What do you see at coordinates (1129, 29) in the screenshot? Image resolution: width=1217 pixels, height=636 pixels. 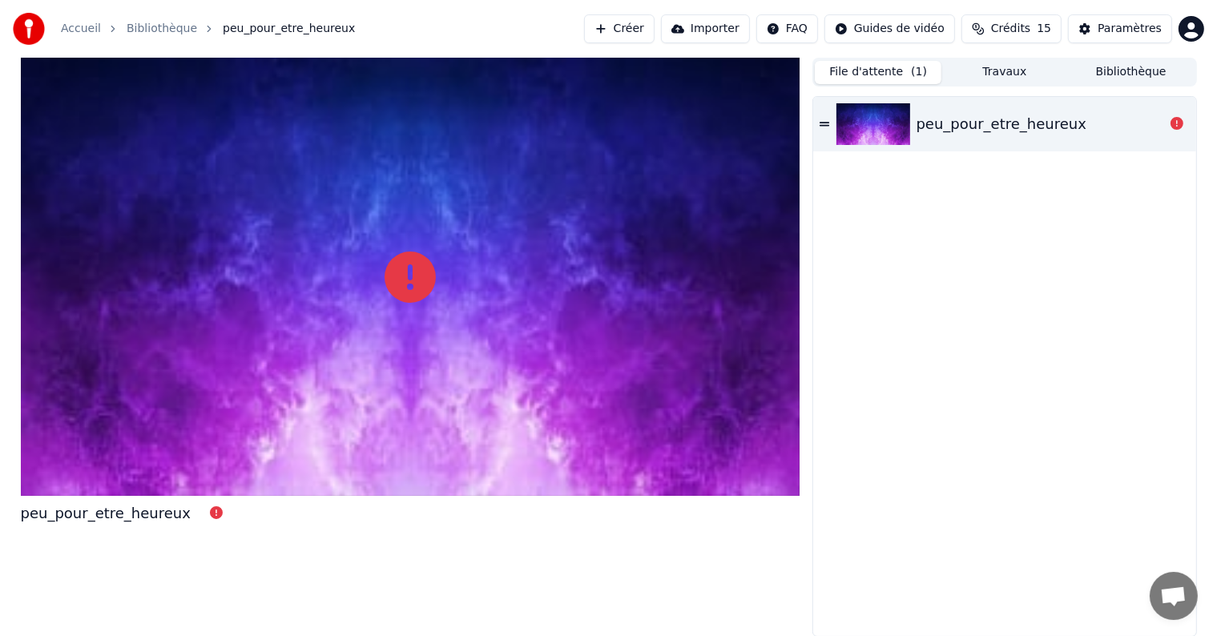 I see `div: Paramètres` at bounding box center [1129, 29].